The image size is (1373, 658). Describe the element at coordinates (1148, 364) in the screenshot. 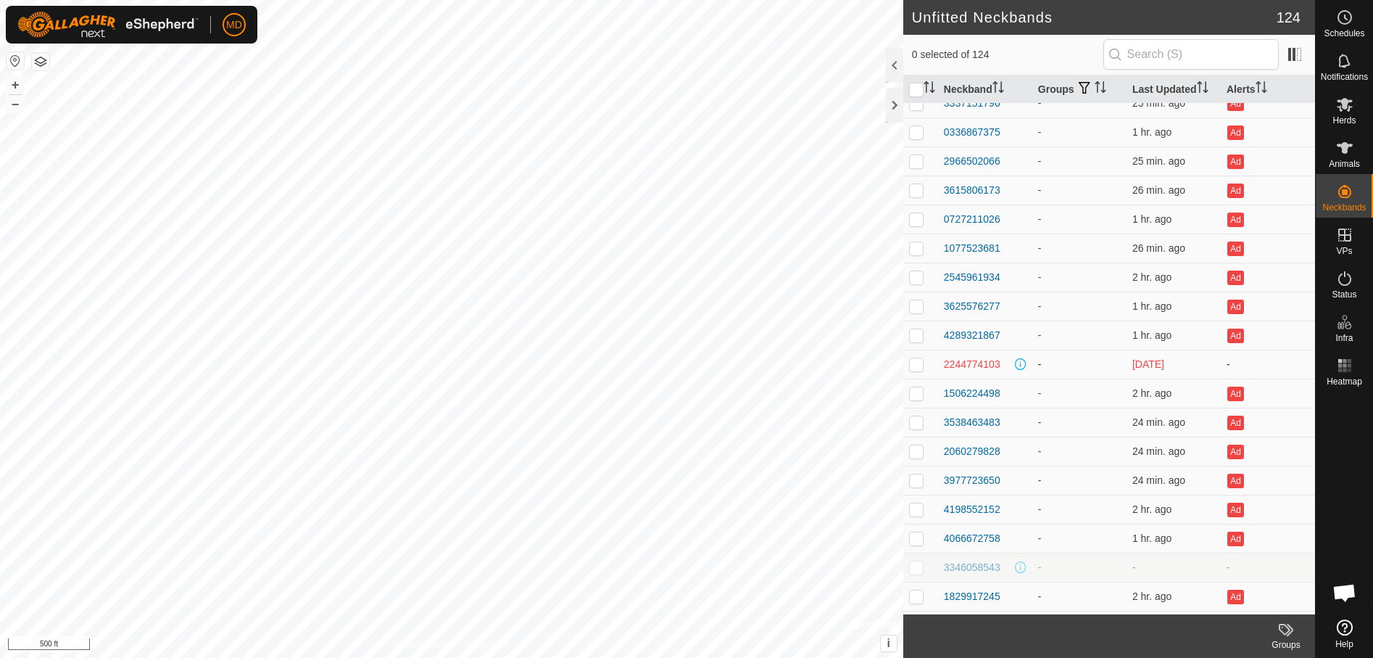

I see `span: Sep 23, 2025, 12:58 AM` at that location.